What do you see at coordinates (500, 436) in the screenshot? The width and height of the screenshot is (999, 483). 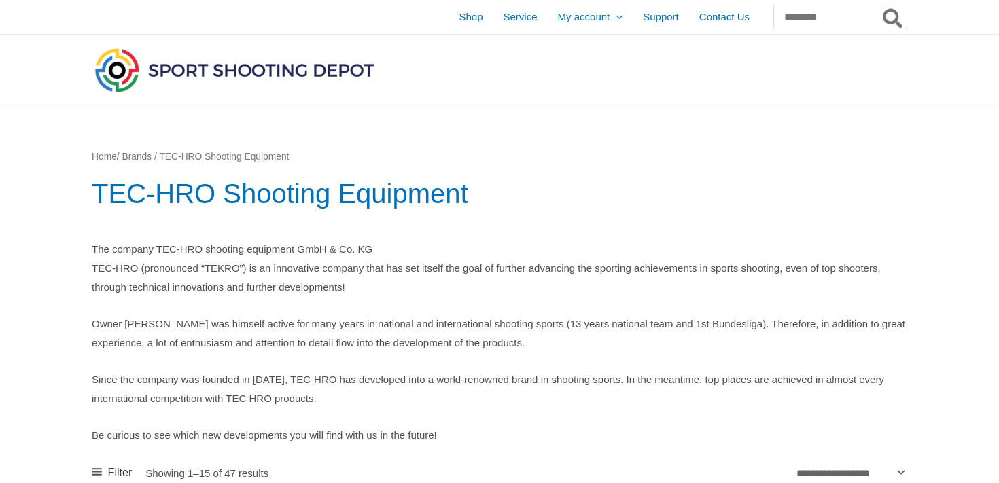 I see `p: Be curious to see which new developments you will find with us in the future!` at bounding box center [500, 436].